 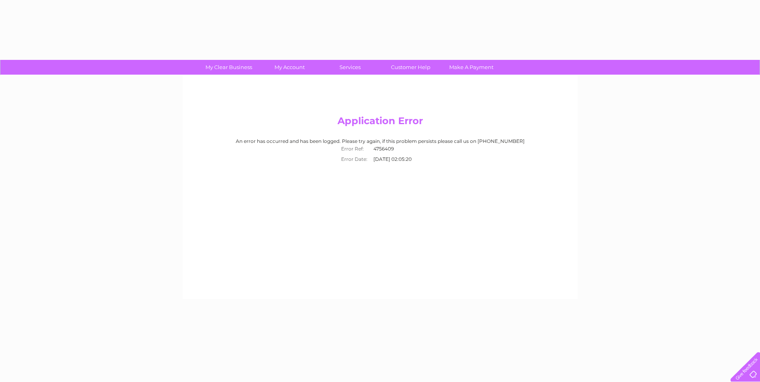 What do you see at coordinates (410, 67) in the screenshot?
I see `a: Customer Help` at bounding box center [410, 67].